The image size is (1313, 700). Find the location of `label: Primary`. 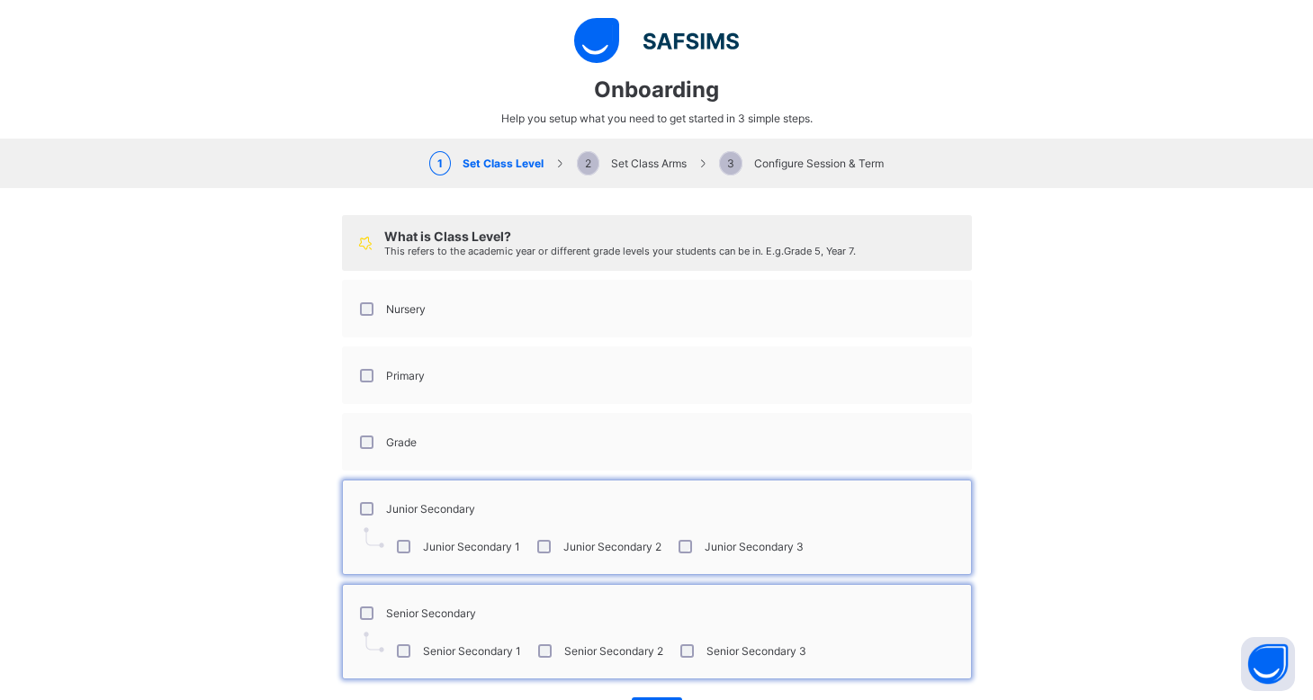

label: Primary is located at coordinates (405, 375).